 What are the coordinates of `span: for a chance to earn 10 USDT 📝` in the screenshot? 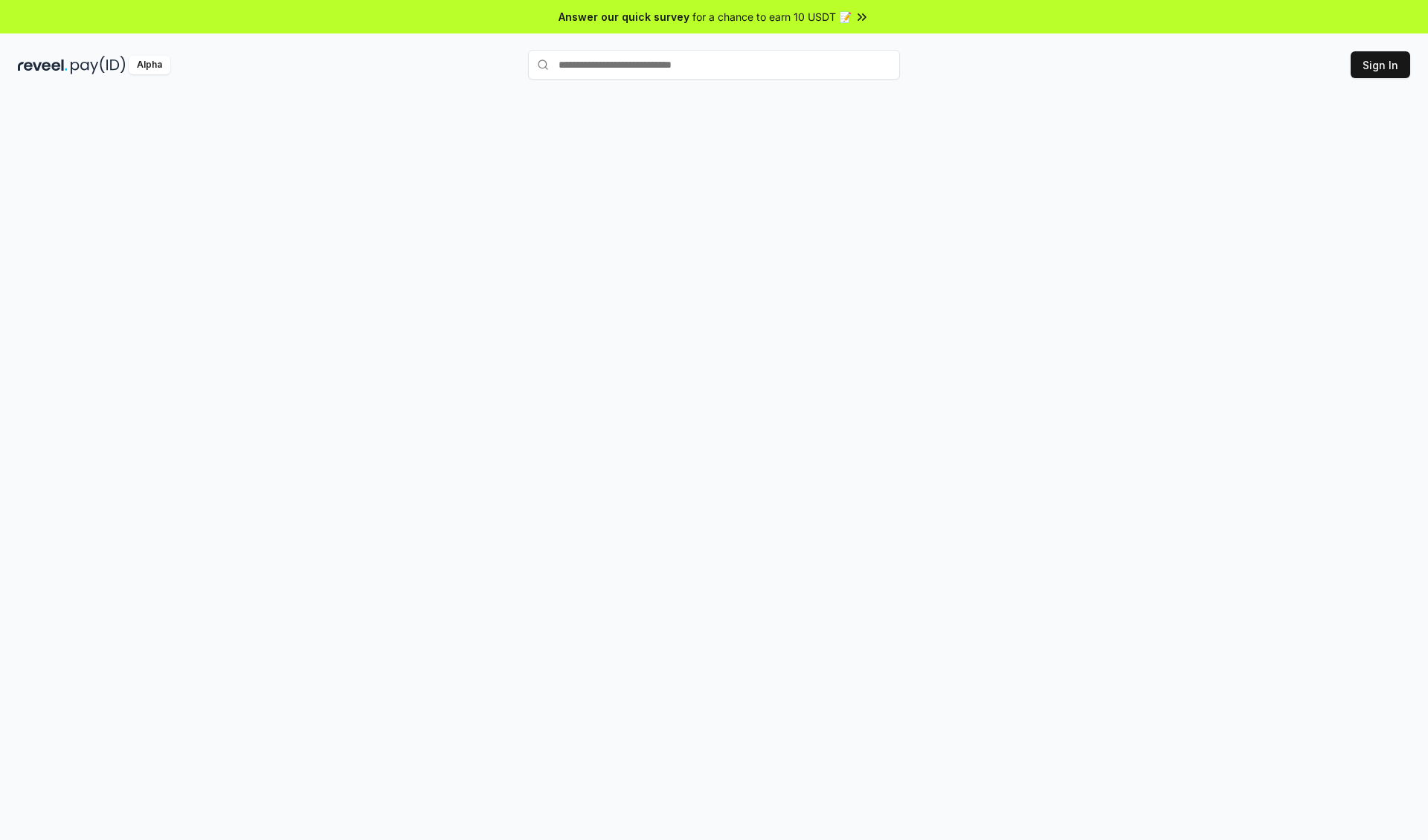 It's located at (772, 17).